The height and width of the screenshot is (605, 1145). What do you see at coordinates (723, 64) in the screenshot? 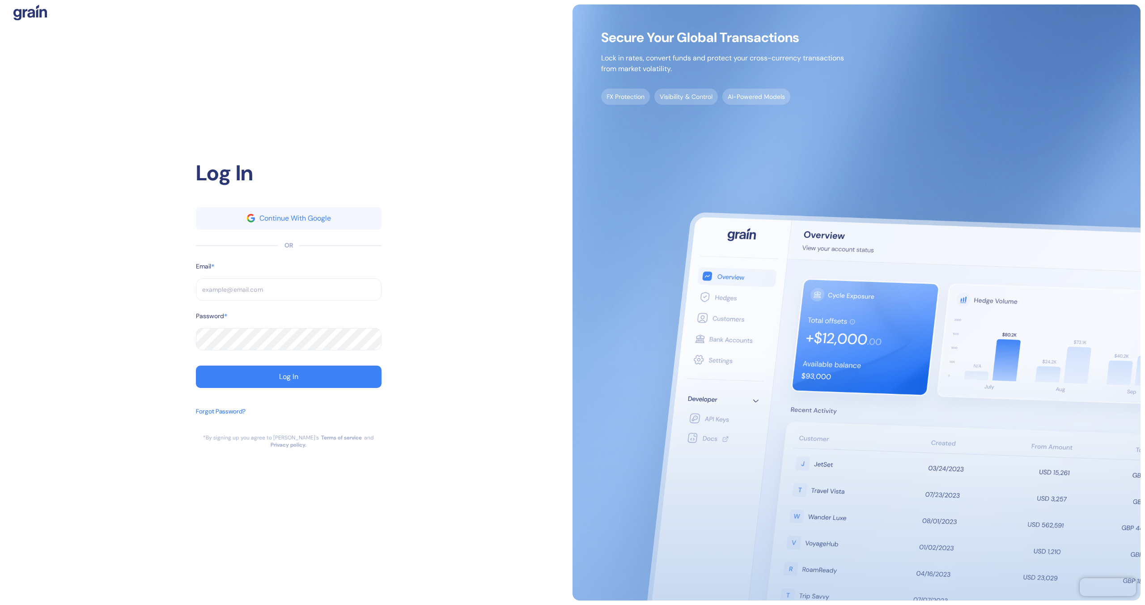
I see `p: Lock in rates, convert funds and protect your cross-currency transactions from market volatility.` at bounding box center [723, 64].